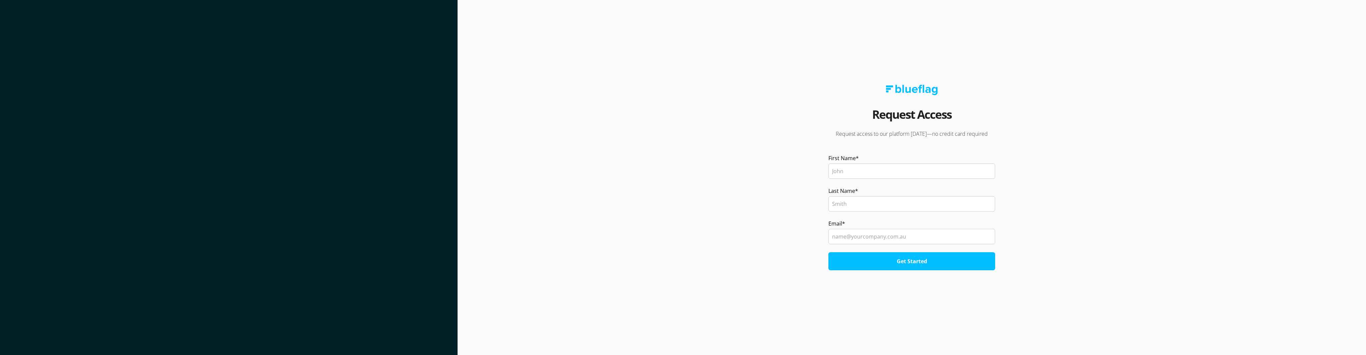  What do you see at coordinates (912, 171) in the screenshot?
I see `input: John` at bounding box center [912, 171].